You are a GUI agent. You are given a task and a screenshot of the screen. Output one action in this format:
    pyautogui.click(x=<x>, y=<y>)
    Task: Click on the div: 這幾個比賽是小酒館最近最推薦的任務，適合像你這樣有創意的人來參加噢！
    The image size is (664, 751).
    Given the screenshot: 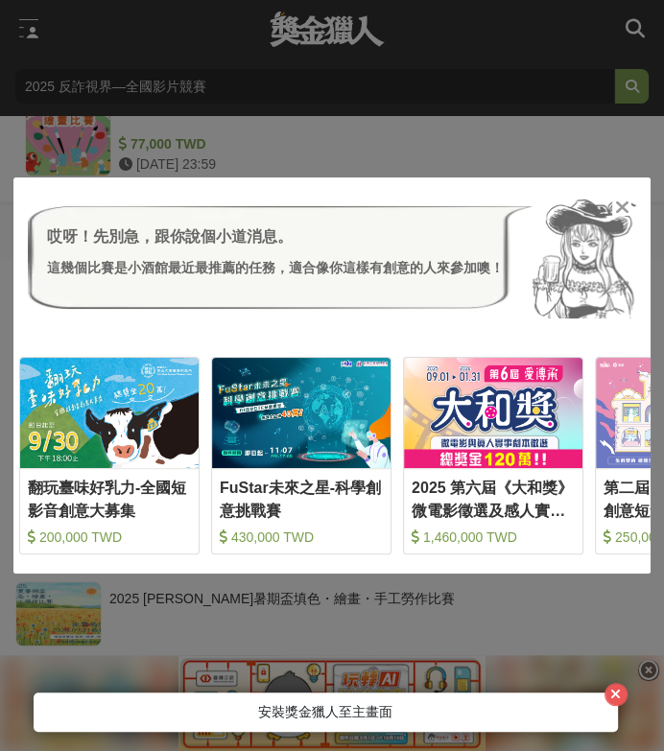 What is the action you would take?
    pyautogui.click(x=275, y=268)
    